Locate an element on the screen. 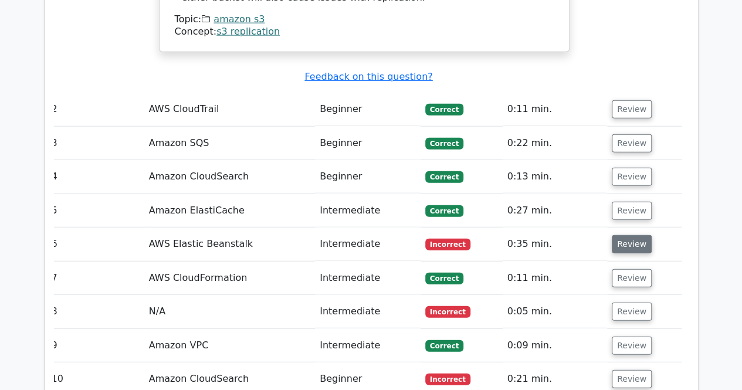 This screenshot has height=390, width=742. td: N/A is located at coordinates (229, 311).